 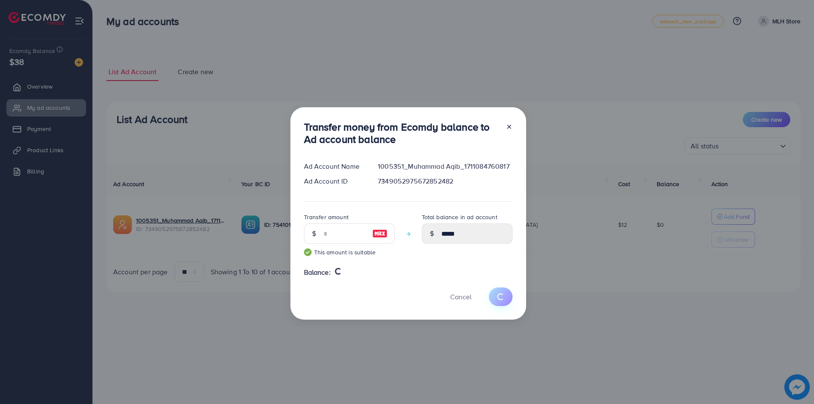 What do you see at coordinates (460, 217) in the screenshot?
I see `label: Total balance in ad account` at bounding box center [460, 217].